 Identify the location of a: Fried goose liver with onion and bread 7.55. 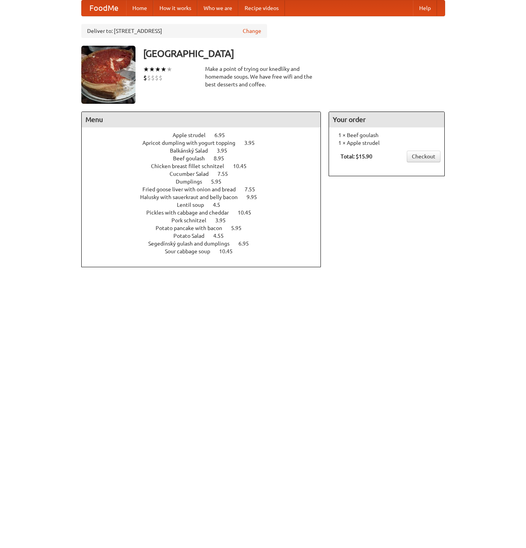
(206, 189).